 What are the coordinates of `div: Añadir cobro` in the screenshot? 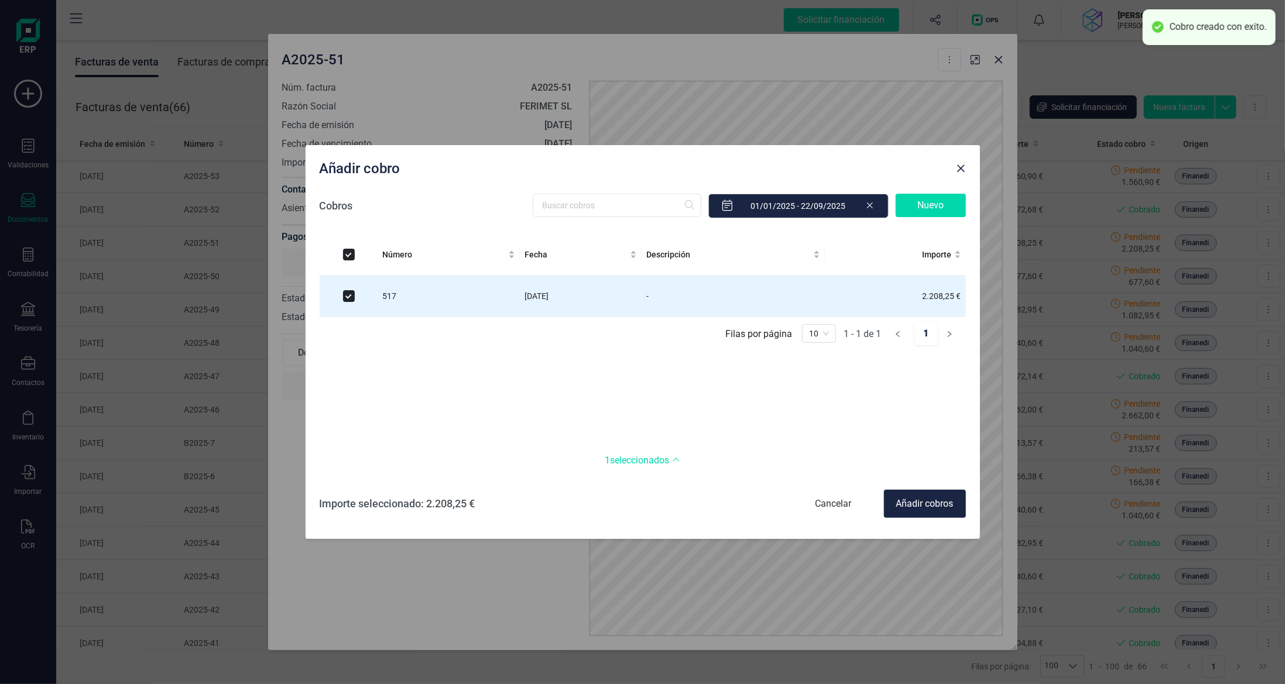 It's located at (633, 166).